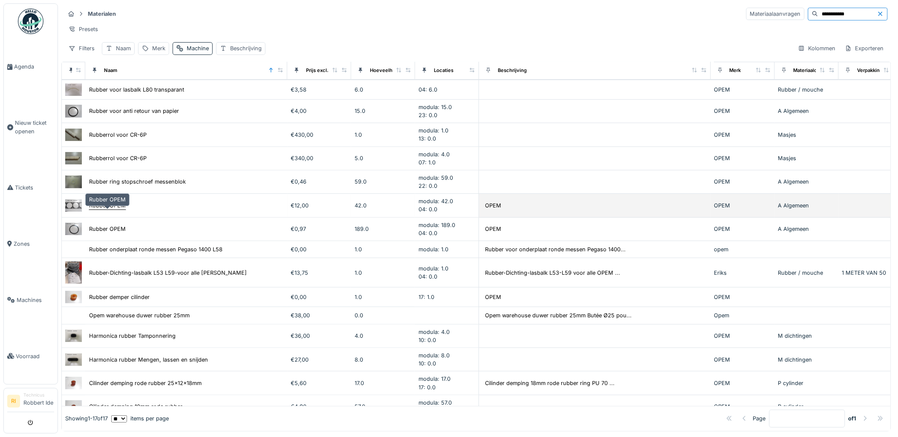 This screenshot has height=437, width=898. What do you see at coordinates (434, 356) in the screenshot?
I see `span: modula: 8.0` at bounding box center [434, 356].